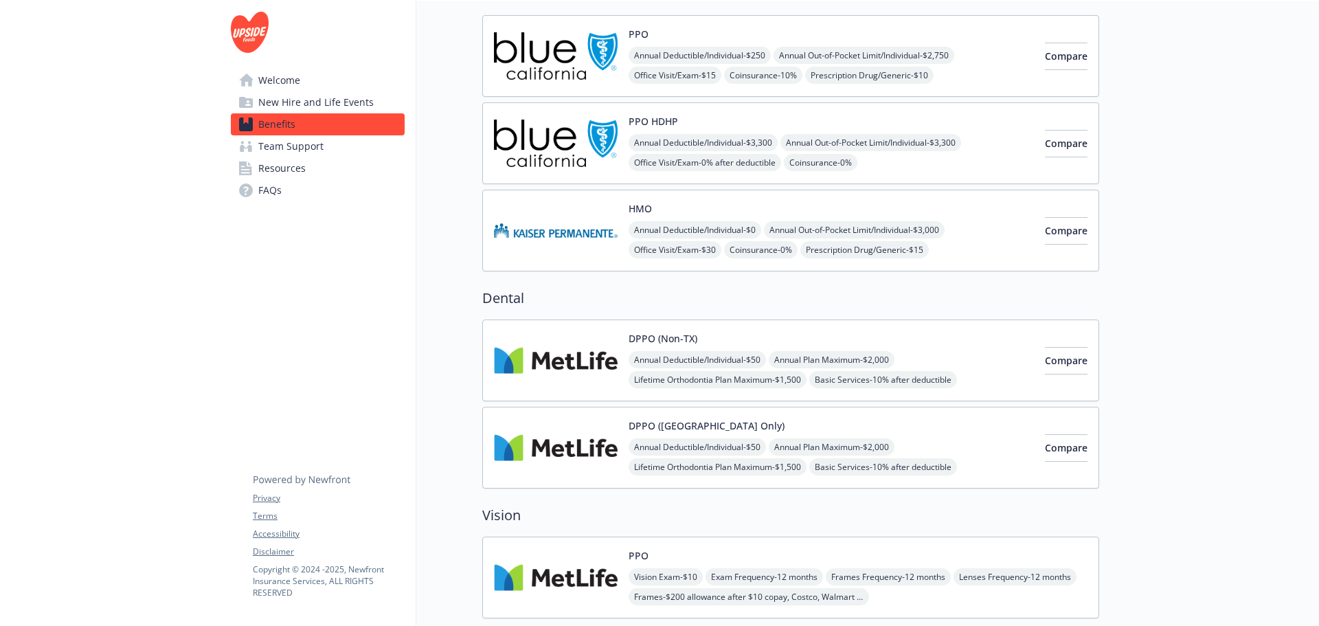 The width and height of the screenshot is (1319, 626). Describe the element at coordinates (663, 338) in the screenshot. I see `button: DPPO (Non-TX)` at that location.